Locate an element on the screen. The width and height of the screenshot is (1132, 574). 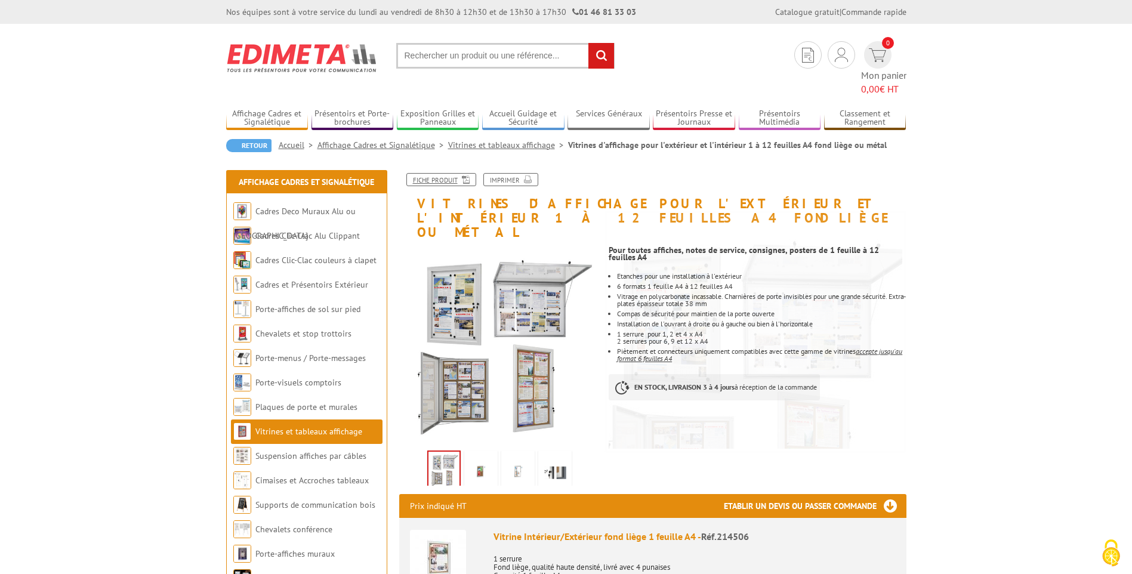
img: 214510_214511_3.jpg is located at coordinates (555, 471).